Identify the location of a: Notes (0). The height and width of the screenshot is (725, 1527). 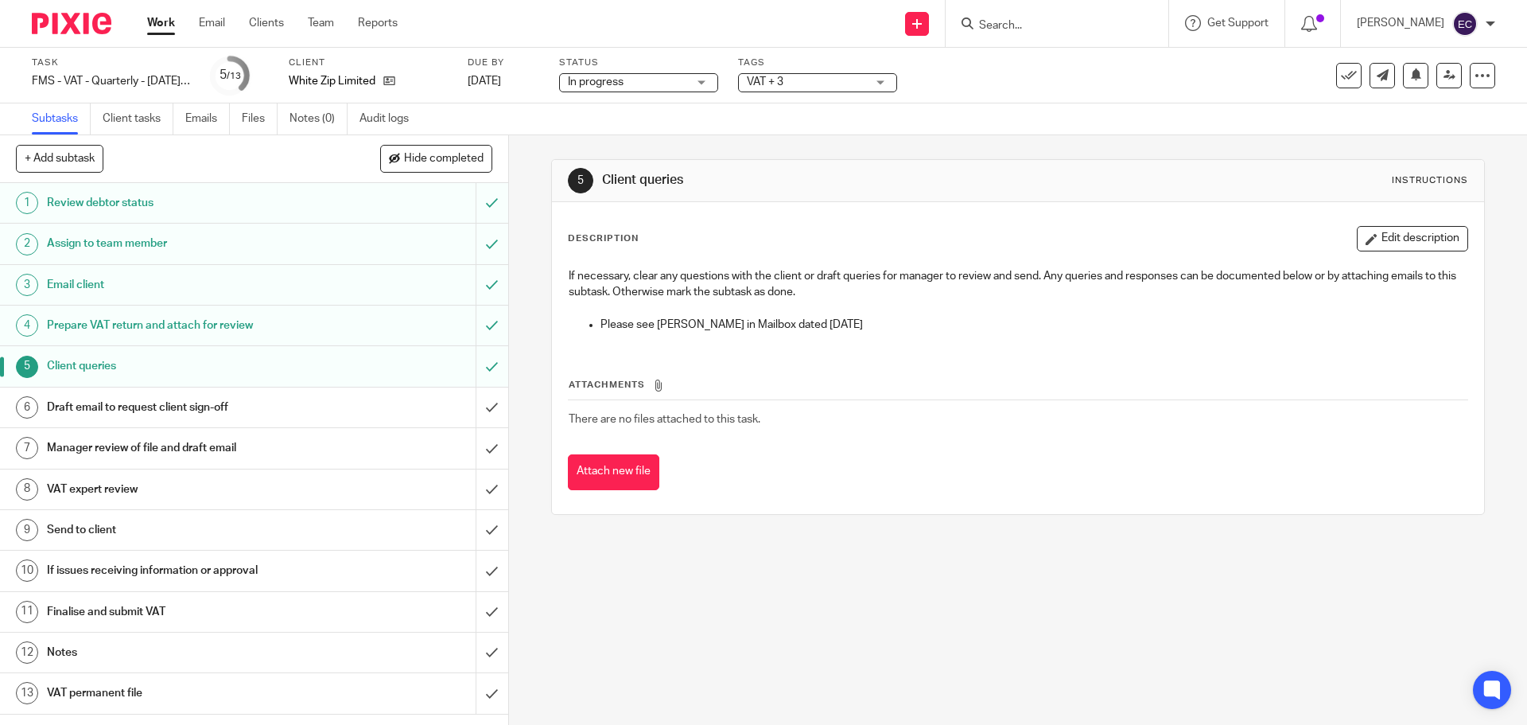
(318, 119).